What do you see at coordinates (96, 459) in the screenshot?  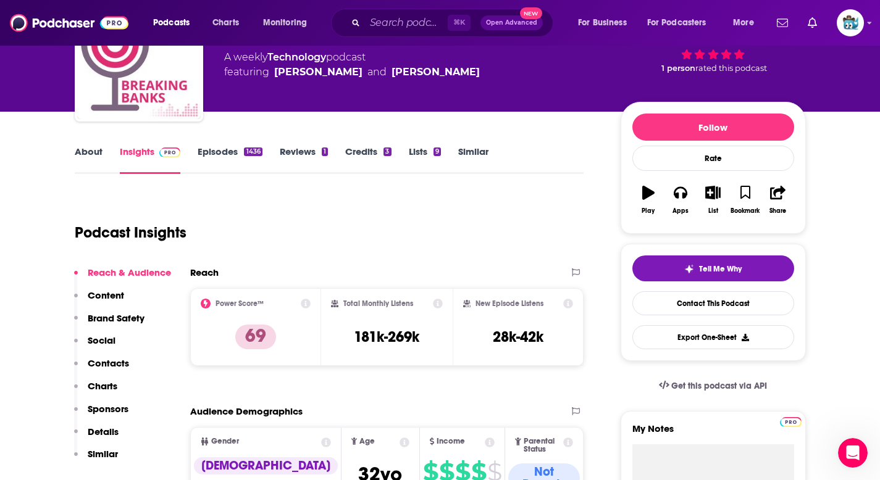 I see `button: Similar` at bounding box center [96, 459].